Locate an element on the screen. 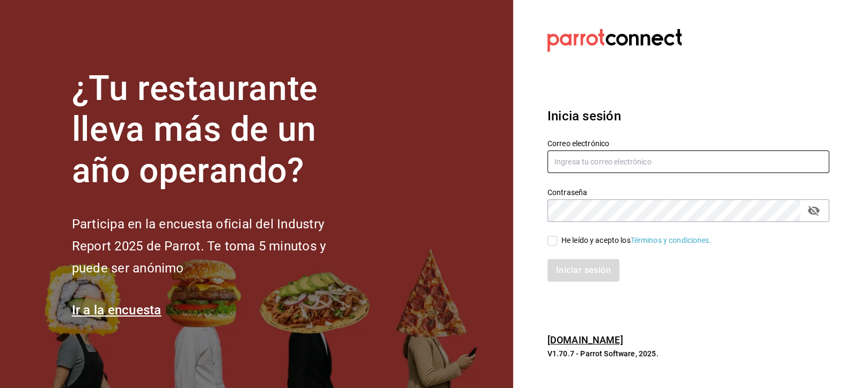 This screenshot has height=388, width=855. input: Ingresa tu correo electrónico is located at coordinates (688, 162).